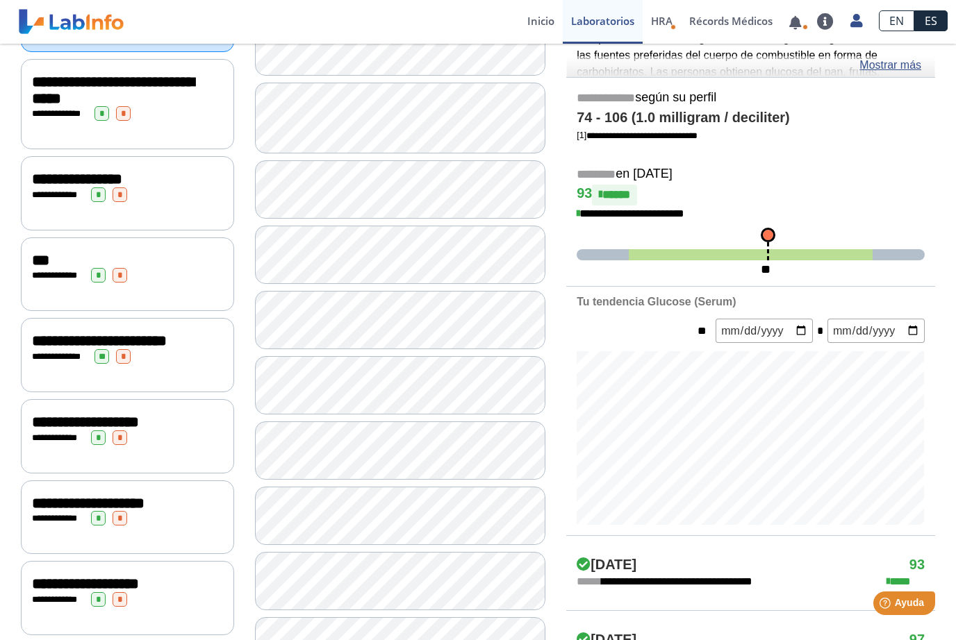 The height and width of the screenshot is (640, 956). I want to click on b: Tu tendencia Glucose (Serum), so click(656, 301).